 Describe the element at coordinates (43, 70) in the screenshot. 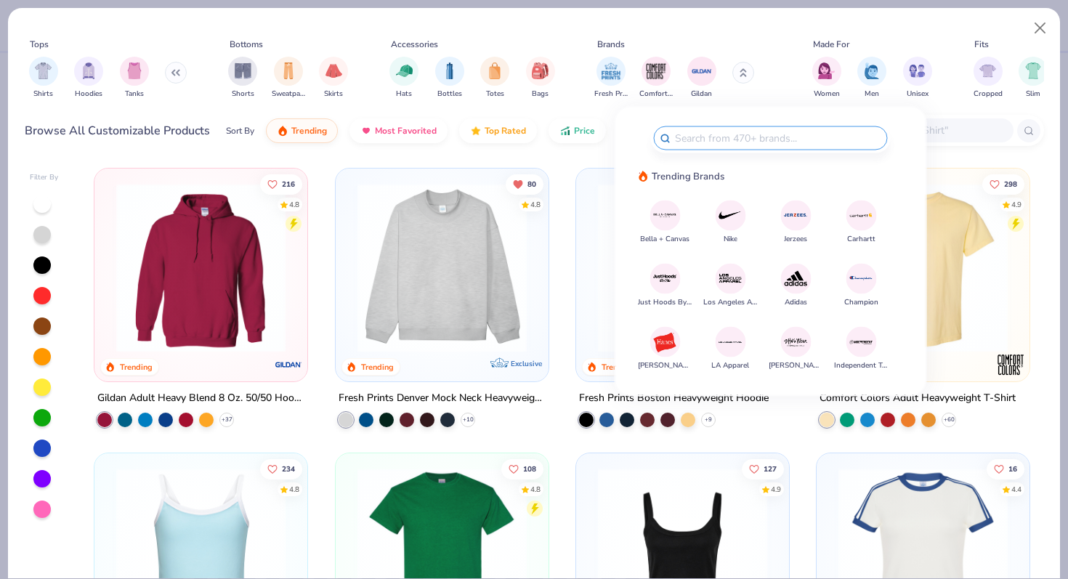

I see `img: Shirts Image` at that location.